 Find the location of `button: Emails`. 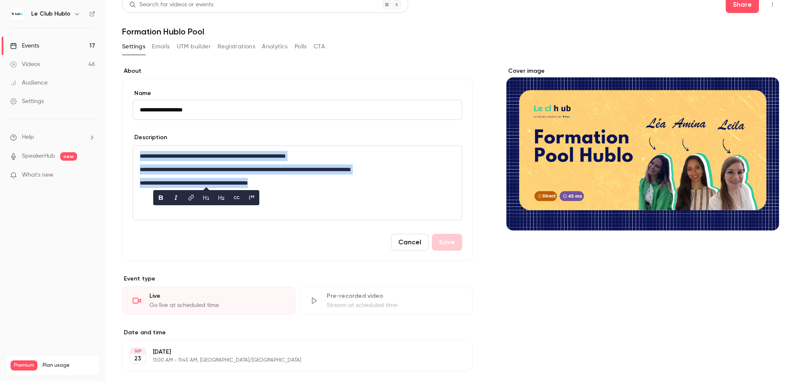

button: Emails is located at coordinates (161, 47).